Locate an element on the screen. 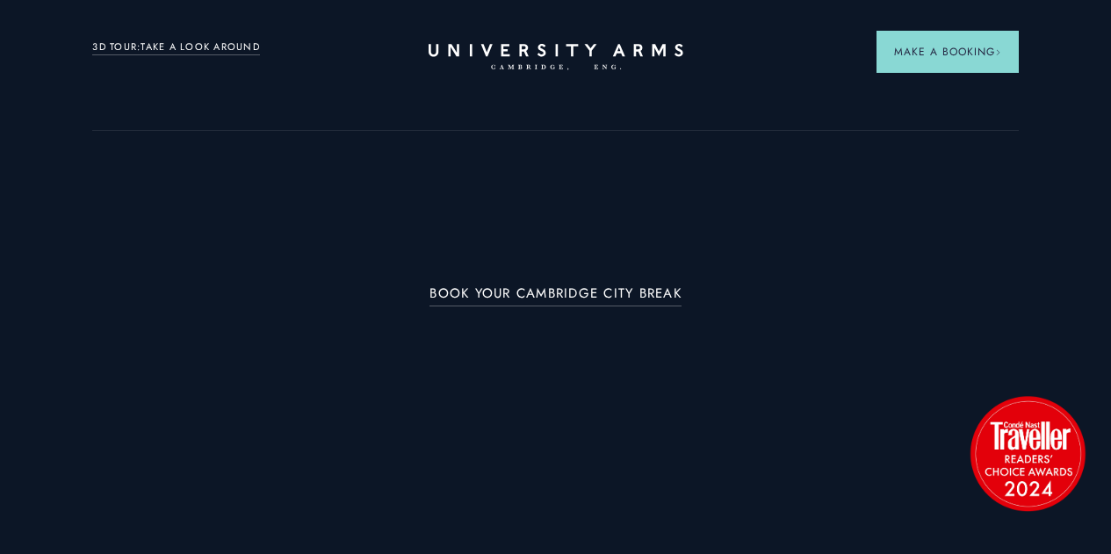 The image size is (1111, 554). span: Make a Booking is located at coordinates (948, 52).